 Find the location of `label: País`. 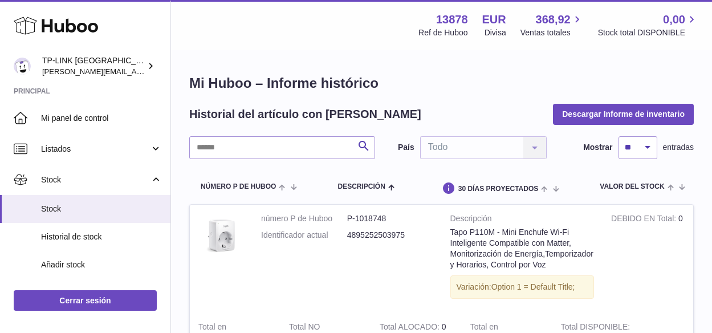

label: País is located at coordinates (406, 147).